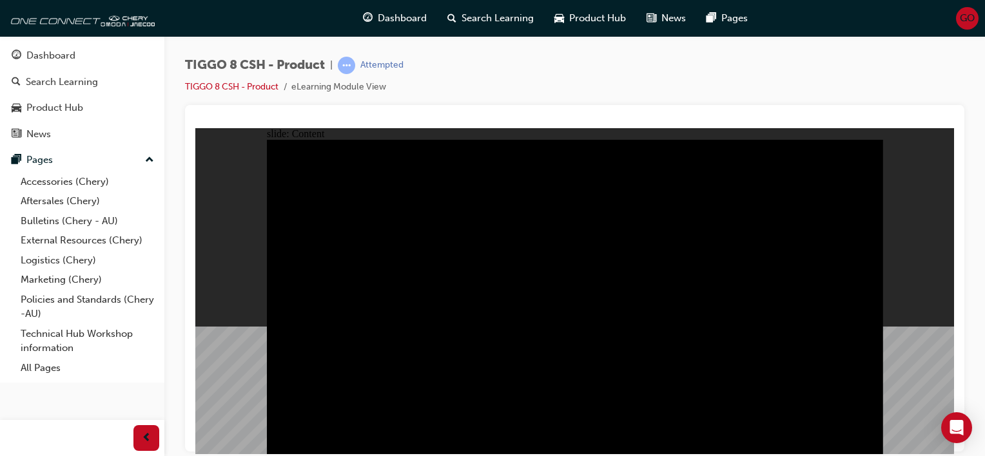  What do you see at coordinates (87, 201) in the screenshot?
I see `a: Aftersales (Chery)` at bounding box center [87, 201].